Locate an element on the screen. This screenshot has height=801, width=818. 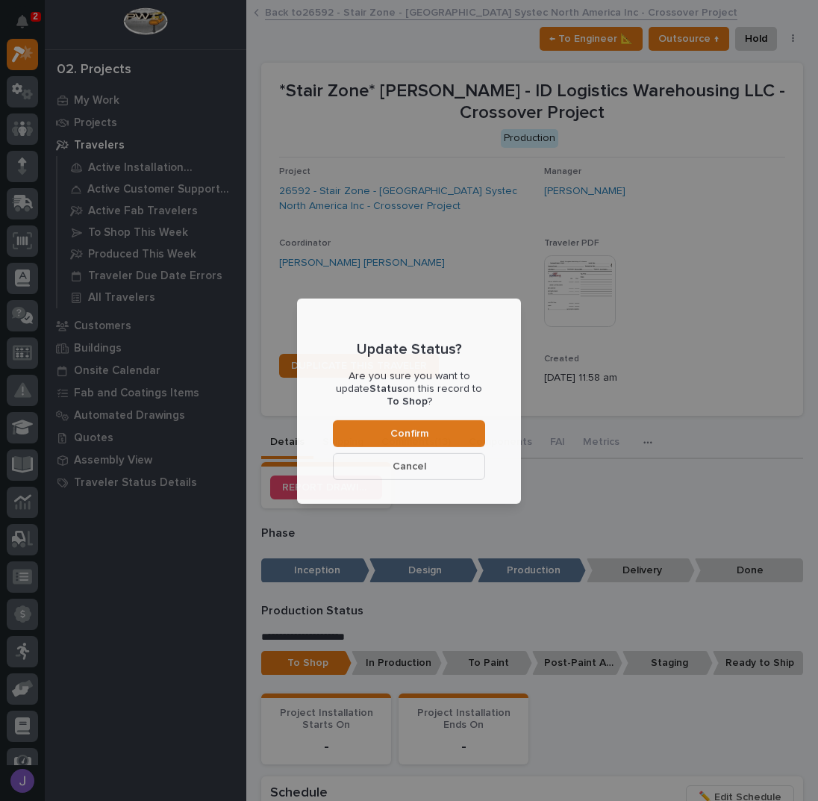
button: Confirm is located at coordinates (409, 434).